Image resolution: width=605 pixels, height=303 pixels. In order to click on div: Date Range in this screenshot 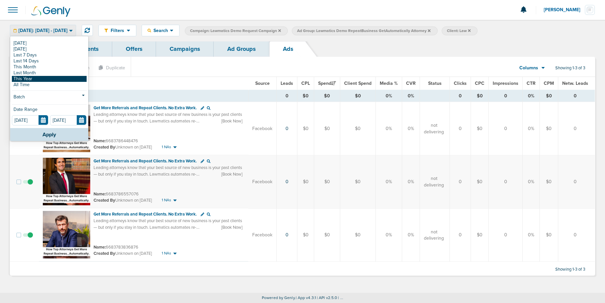, I will do `click(49, 111)`.